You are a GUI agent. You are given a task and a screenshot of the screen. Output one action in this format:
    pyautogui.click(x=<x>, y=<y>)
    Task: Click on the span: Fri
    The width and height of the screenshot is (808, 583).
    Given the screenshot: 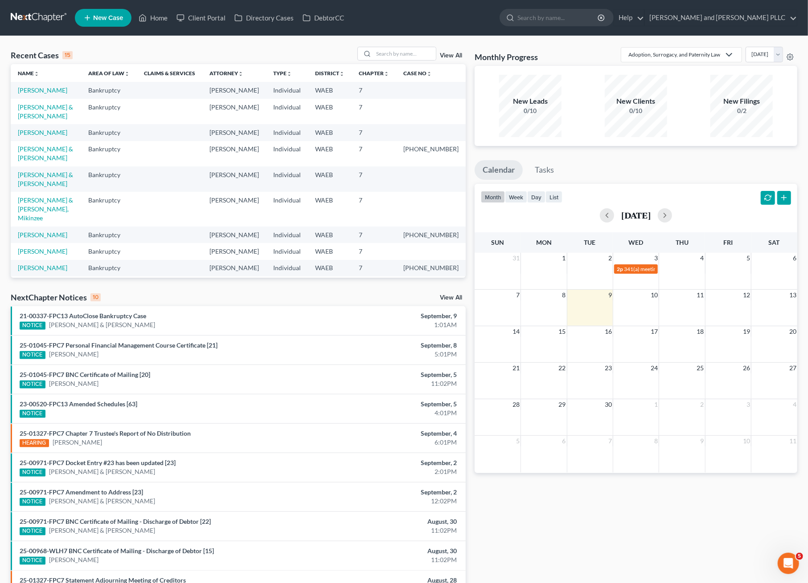 What is the action you would take?
    pyautogui.click(x=727, y=242)
    